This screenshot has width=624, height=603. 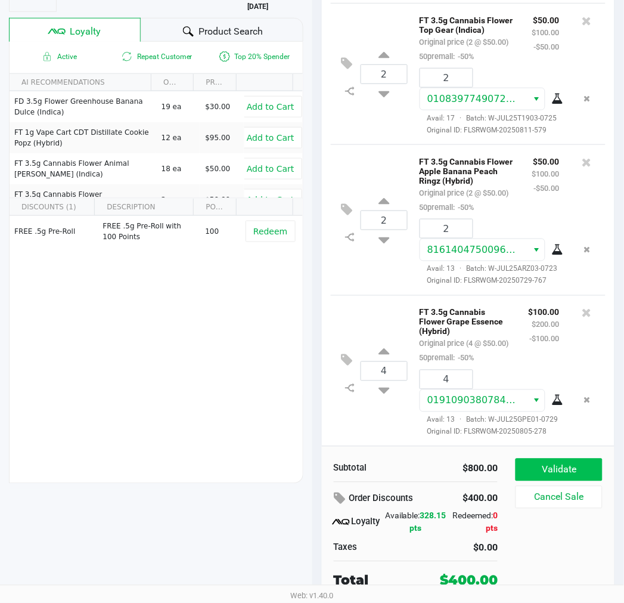 I want to click on span: Top 20% Spender, so click(x=254, y=57).